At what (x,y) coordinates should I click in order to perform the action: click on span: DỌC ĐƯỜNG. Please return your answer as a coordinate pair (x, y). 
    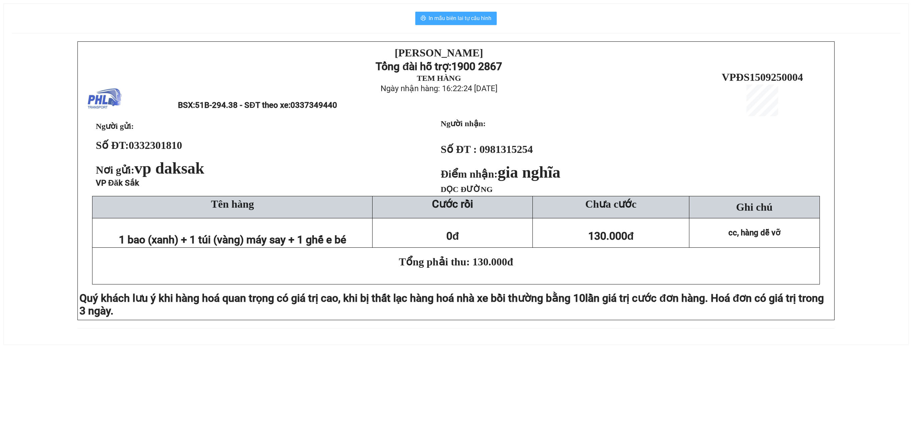
    Looking at the image, I should click on (467, 189).